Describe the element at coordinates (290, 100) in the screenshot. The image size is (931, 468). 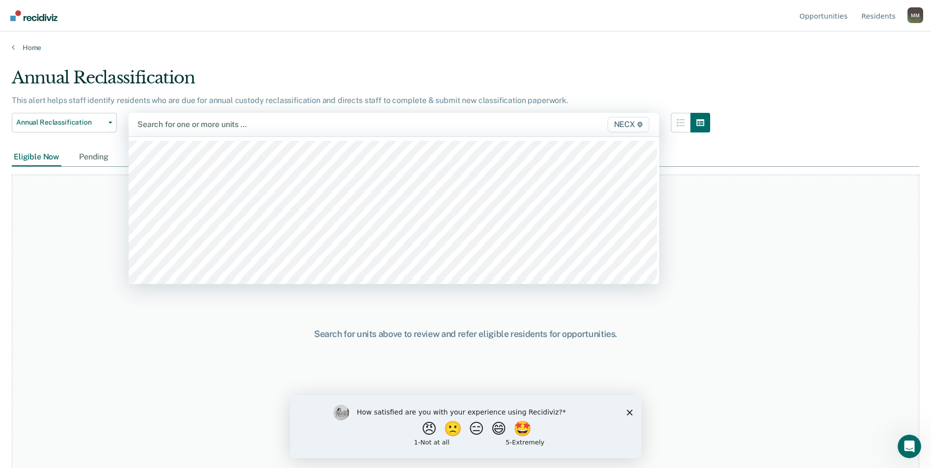
I see `p: This alert helps staff identify residents who are due for annual custody reclassification and dir...` at that location.